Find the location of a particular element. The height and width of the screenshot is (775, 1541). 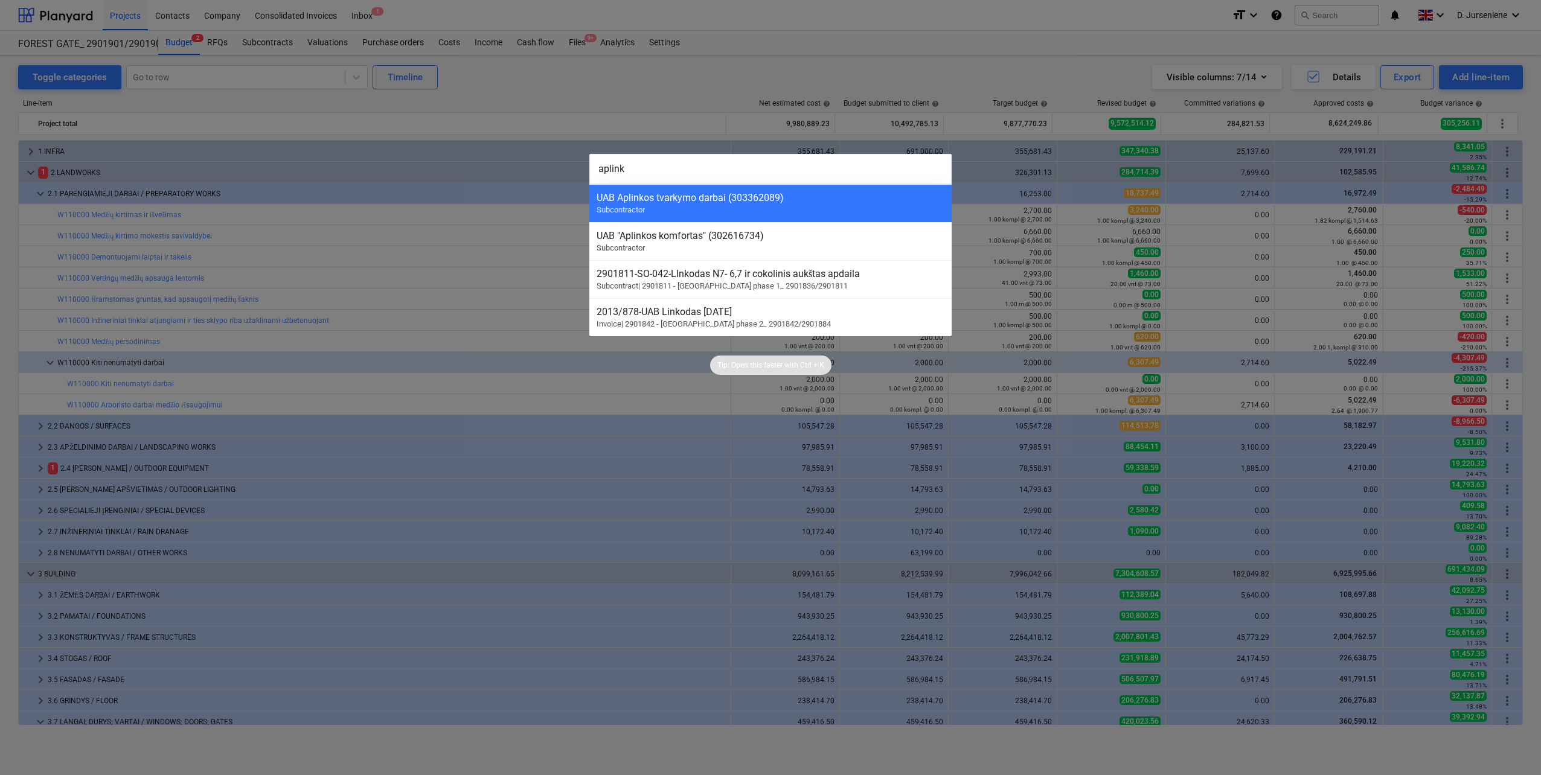

input: Search for projects, line-items, subcontracts, valuations, subcontractors... is located at coordinates (770, 169).